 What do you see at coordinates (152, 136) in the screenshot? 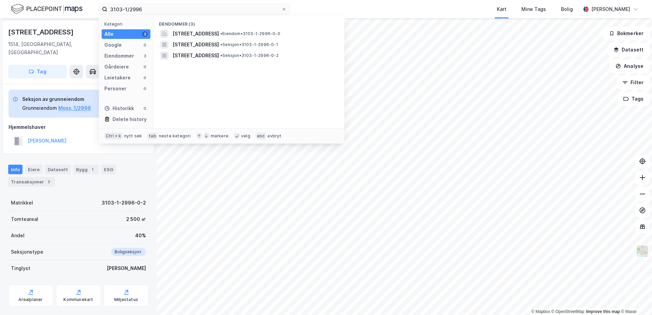
I see `div: tab` at bounding box center [152, 136].